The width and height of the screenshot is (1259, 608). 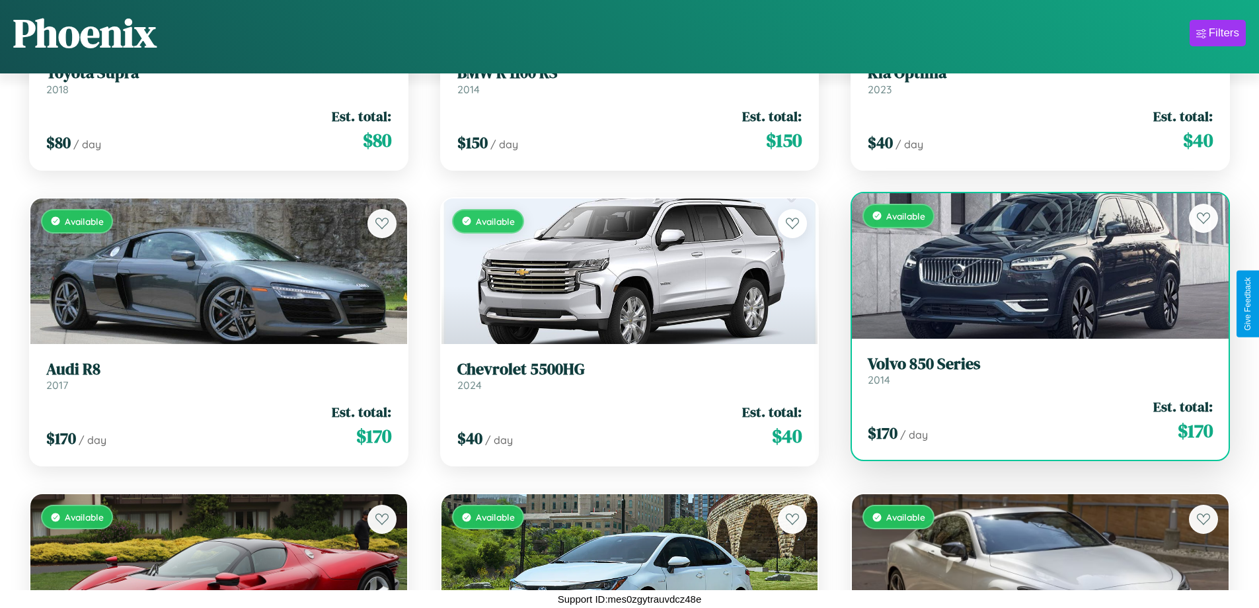 What do you see at coordinates (630, 376) in the screenshot?
I see `a: Chevrolet 5500HG2024` at bounding box center [630, 376].